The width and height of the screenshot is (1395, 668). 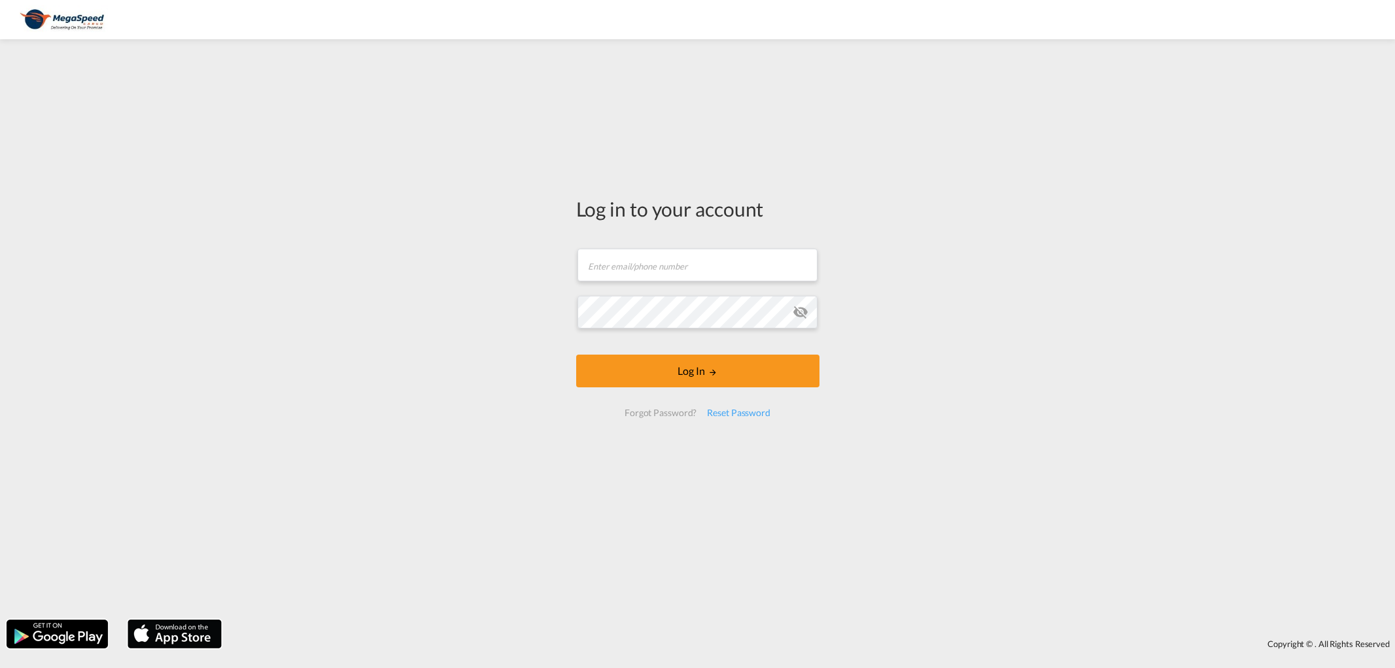 What do you see at coordinates (811, 643) in the screenshot?
I see `div: Copyright © . All Rights Reserved` at bounding box center [811, 643].